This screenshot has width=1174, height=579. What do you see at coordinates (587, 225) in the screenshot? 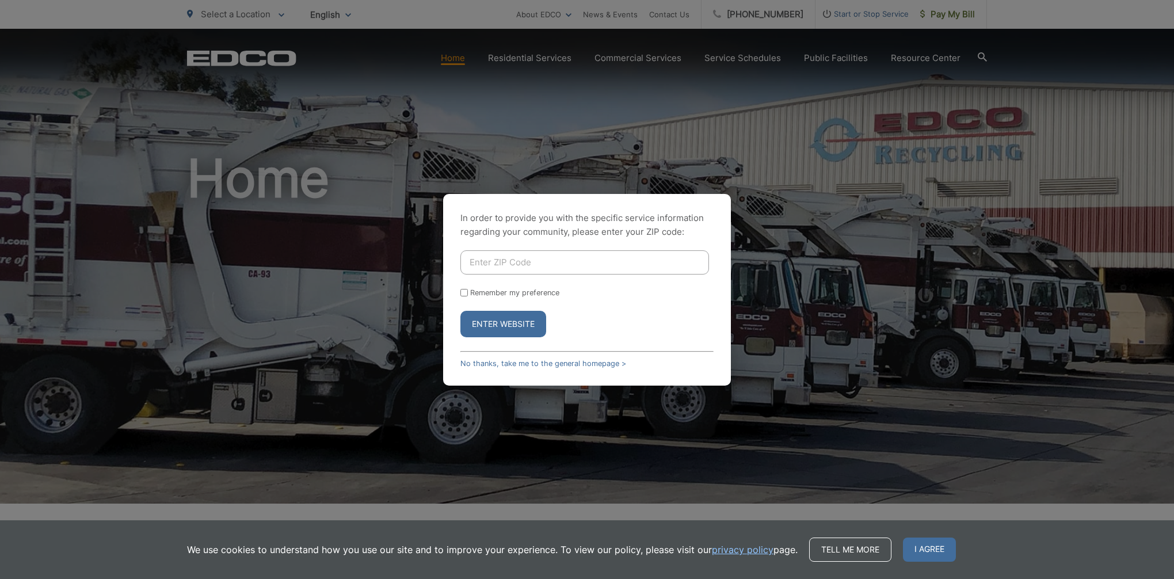
I see `p: In order to provide you with the specific service information regarding your community, please en...` at bounding box center [587, 225].